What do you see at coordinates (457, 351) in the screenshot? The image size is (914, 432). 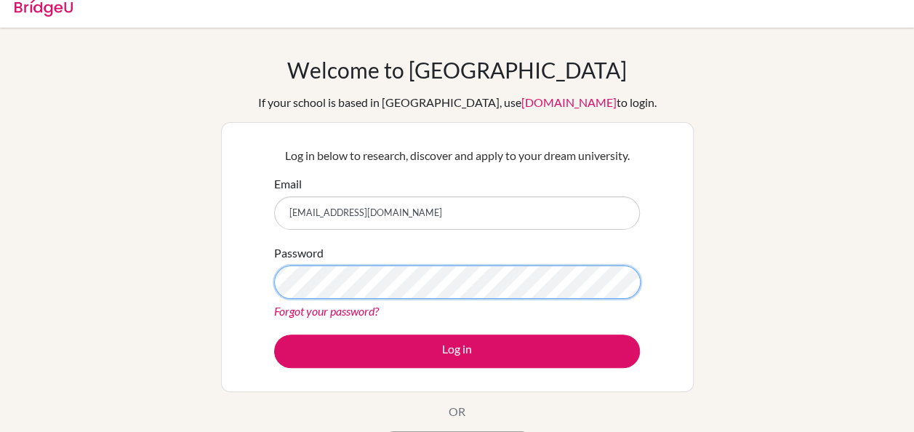 I see `button: Log in` at bounding box center [457, 351].